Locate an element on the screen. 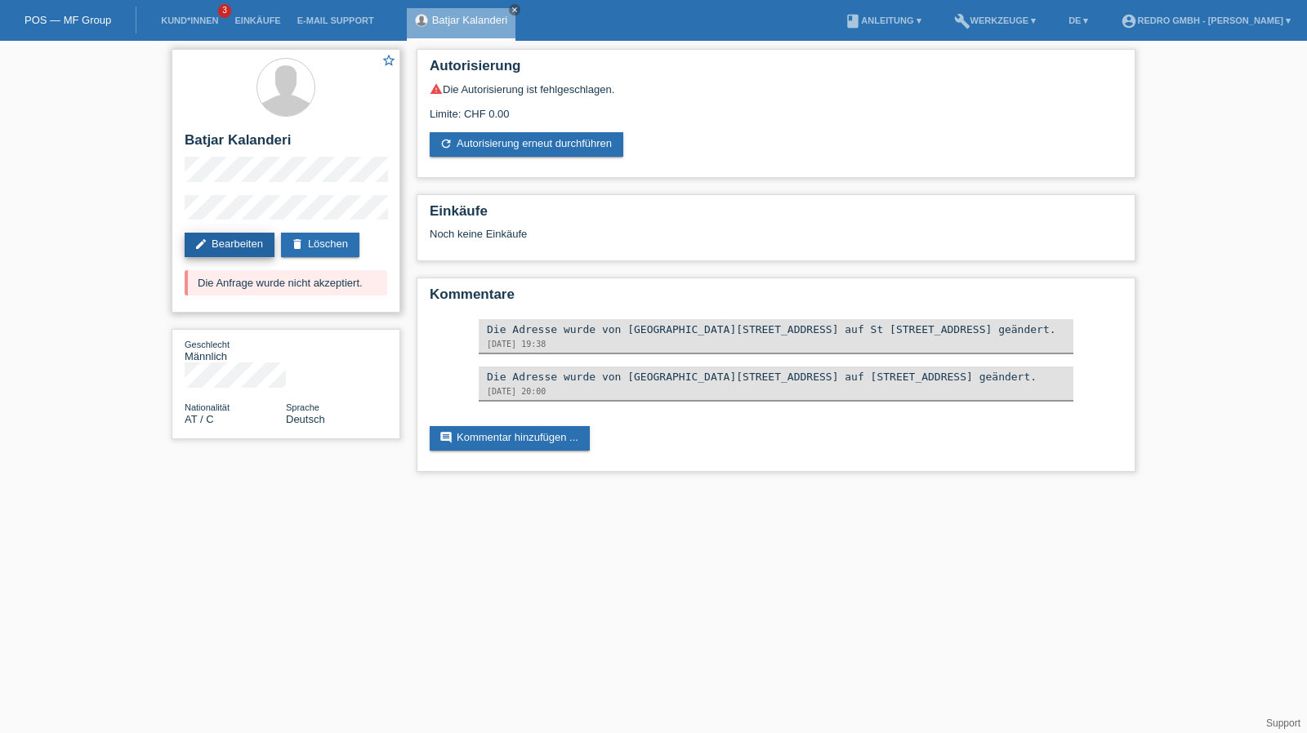  i: edit is located at coordinates (201, 244).